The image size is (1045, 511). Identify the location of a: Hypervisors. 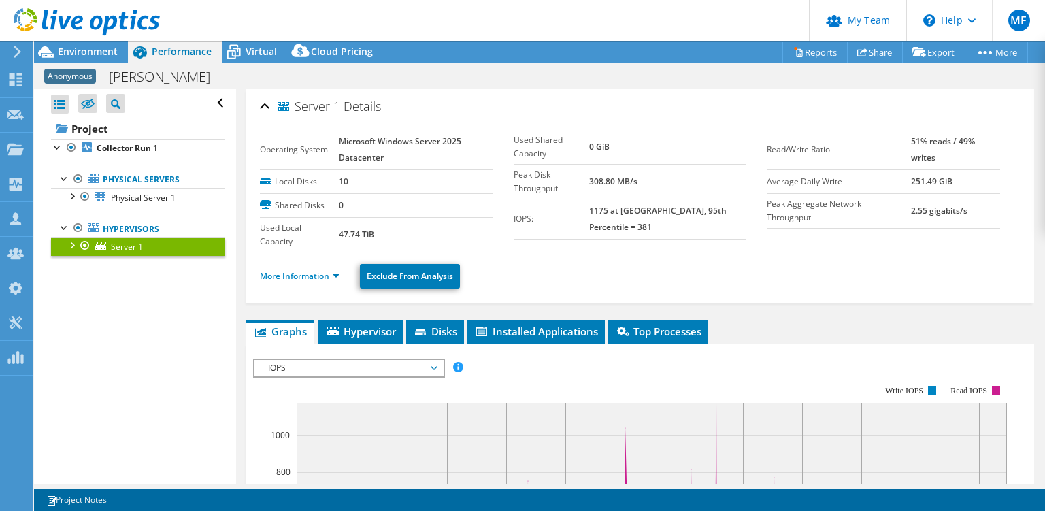
(138, 229).